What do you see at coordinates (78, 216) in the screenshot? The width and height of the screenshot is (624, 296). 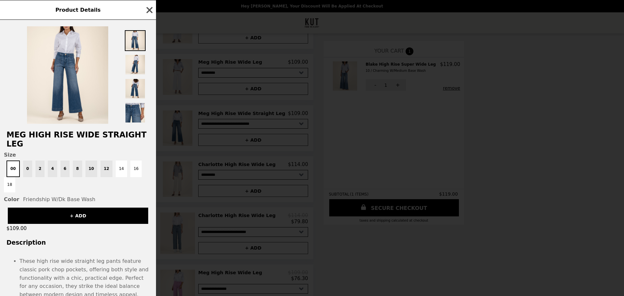 I see `button: + ADD` at bounding box center [78, 216].